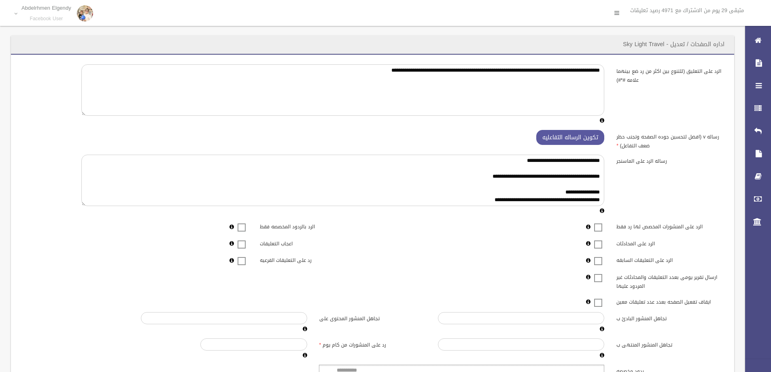 The image size is (771, 372). Describe the element at coordinates (46, 19) in the screenshot. I see `small: Facebook User` at that location.